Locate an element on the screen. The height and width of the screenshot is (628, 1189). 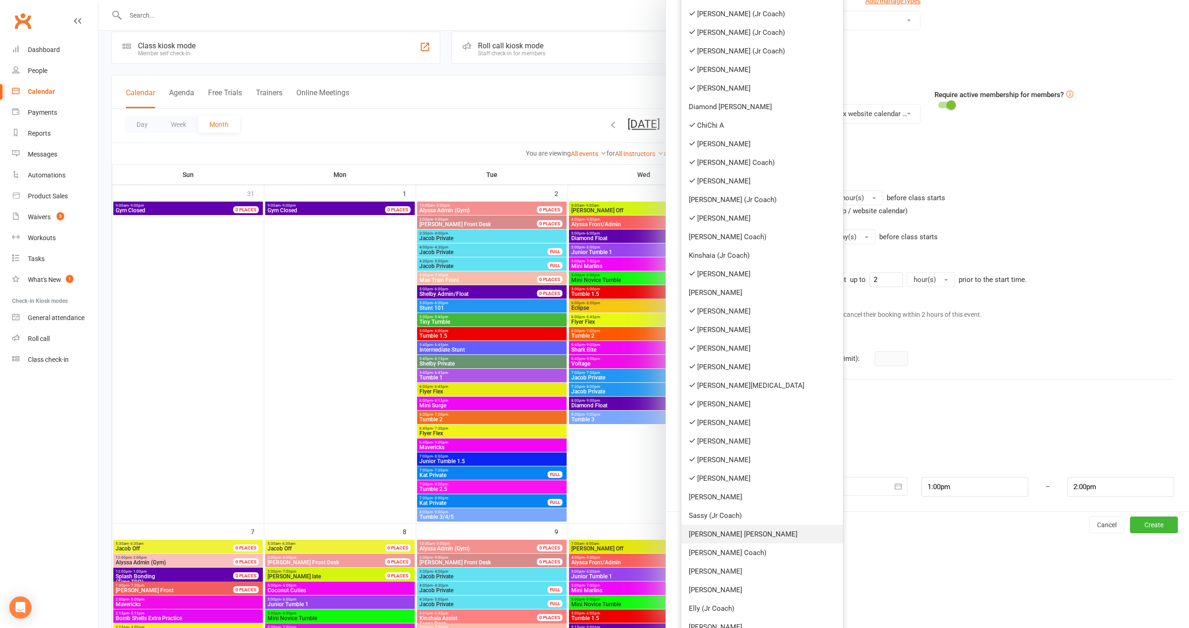
div: Tasks is located at coordinates (36, 259).